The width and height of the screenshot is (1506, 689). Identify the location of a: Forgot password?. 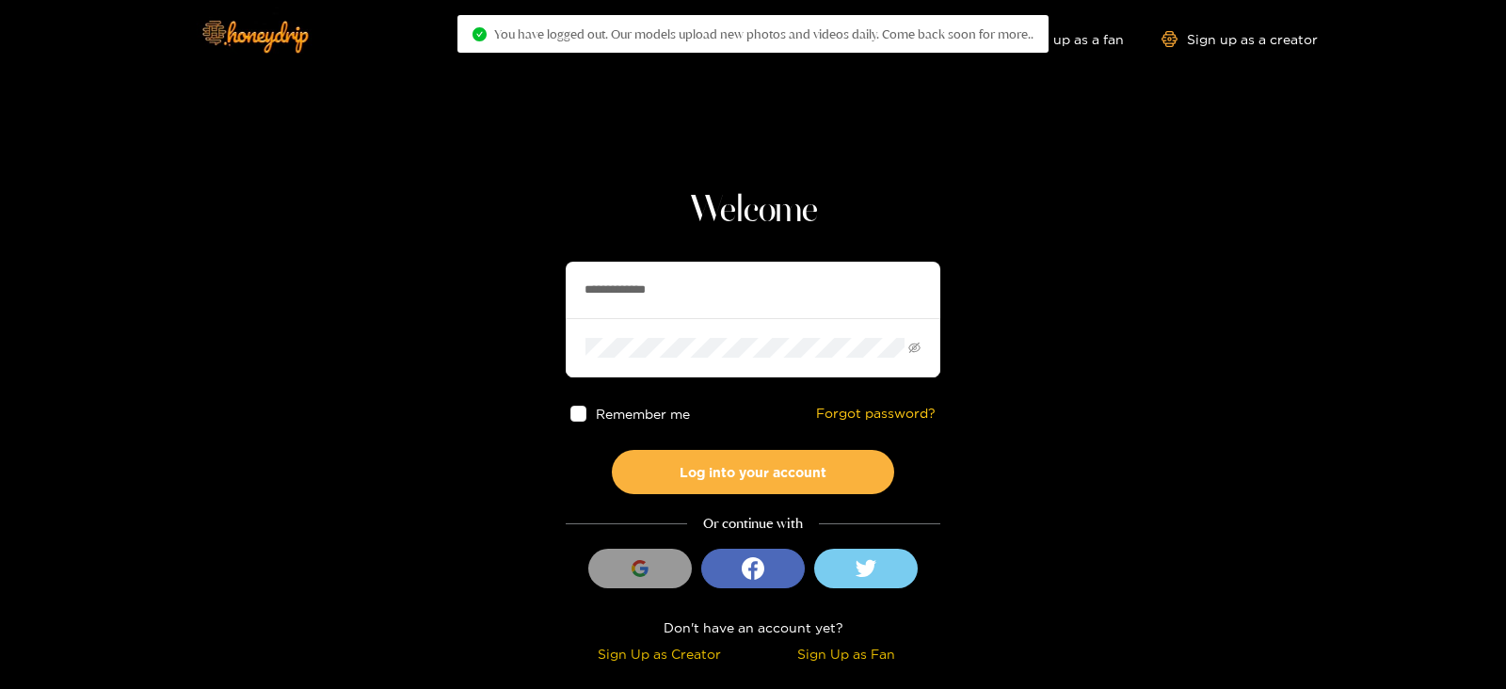
(875, 413).